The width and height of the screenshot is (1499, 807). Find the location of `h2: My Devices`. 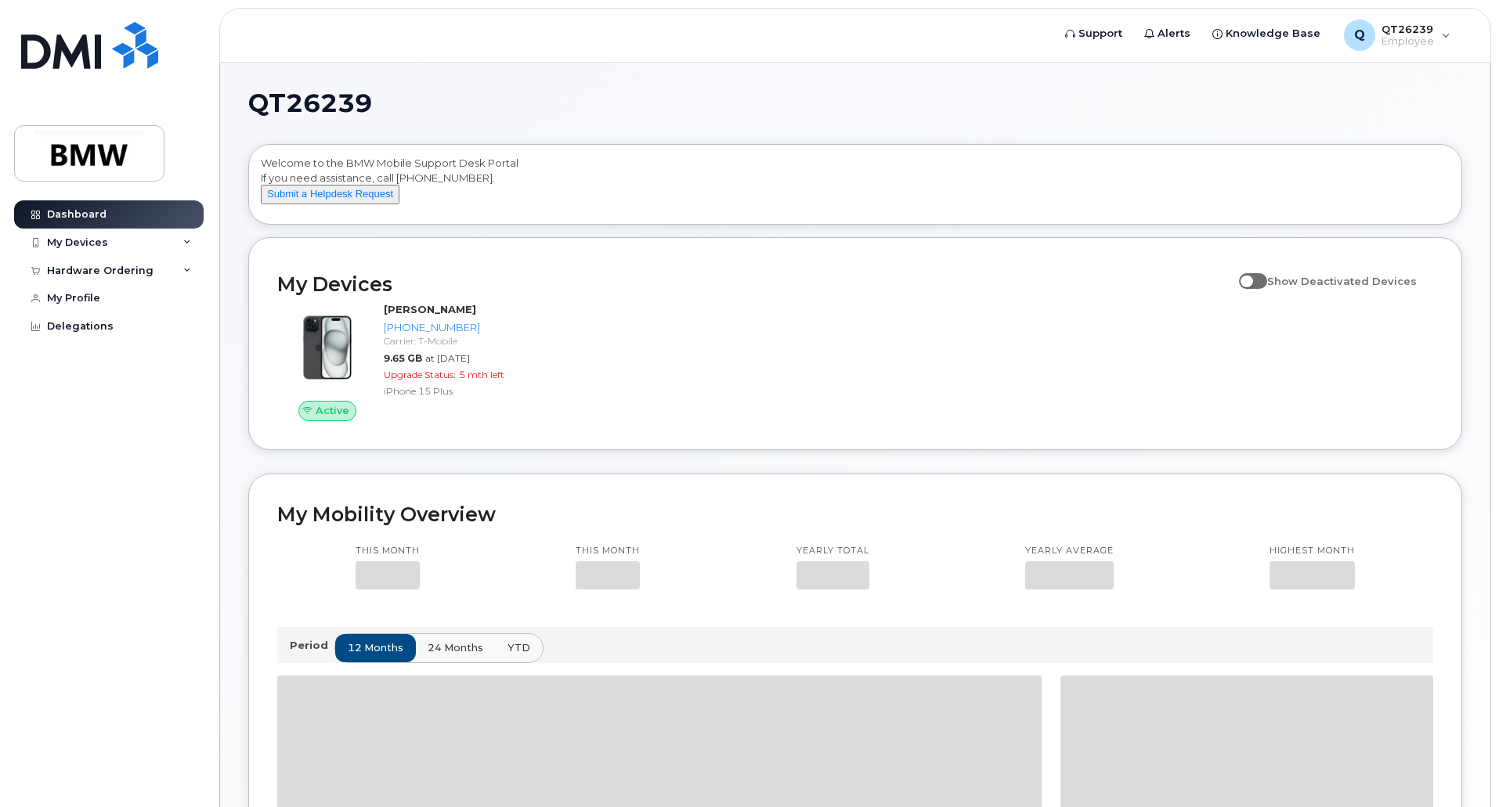

h2: My Devices is located at coordinates (754, 284).